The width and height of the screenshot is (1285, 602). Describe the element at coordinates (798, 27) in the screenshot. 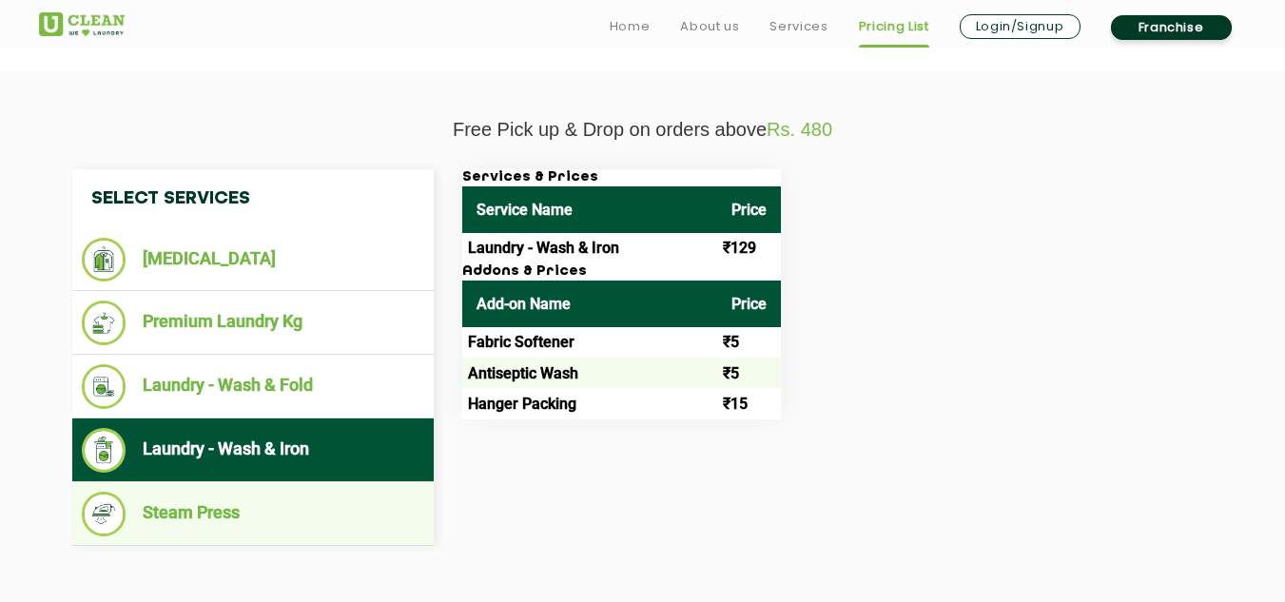

I see `a: Services` at that location.